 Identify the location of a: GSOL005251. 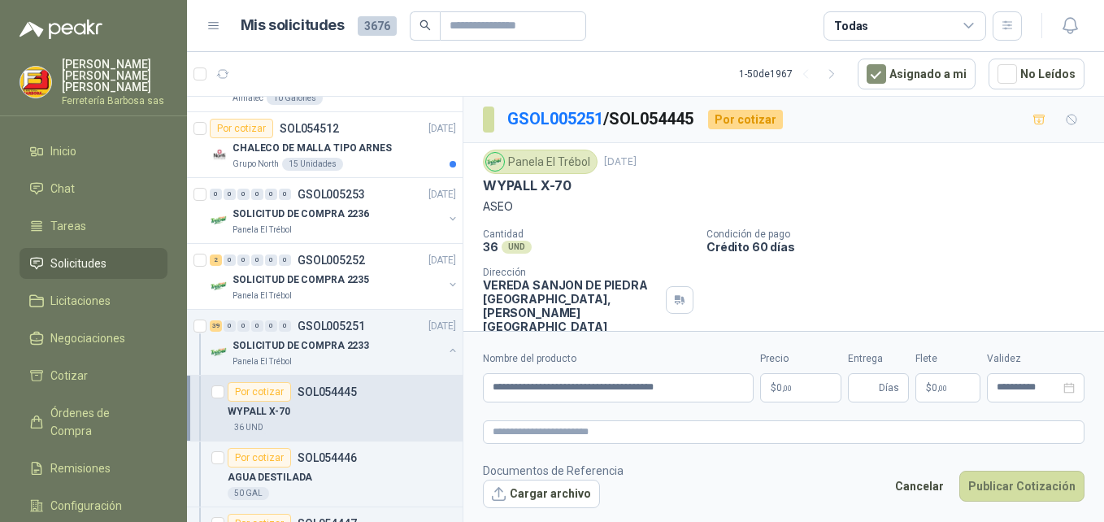
(555, 119).